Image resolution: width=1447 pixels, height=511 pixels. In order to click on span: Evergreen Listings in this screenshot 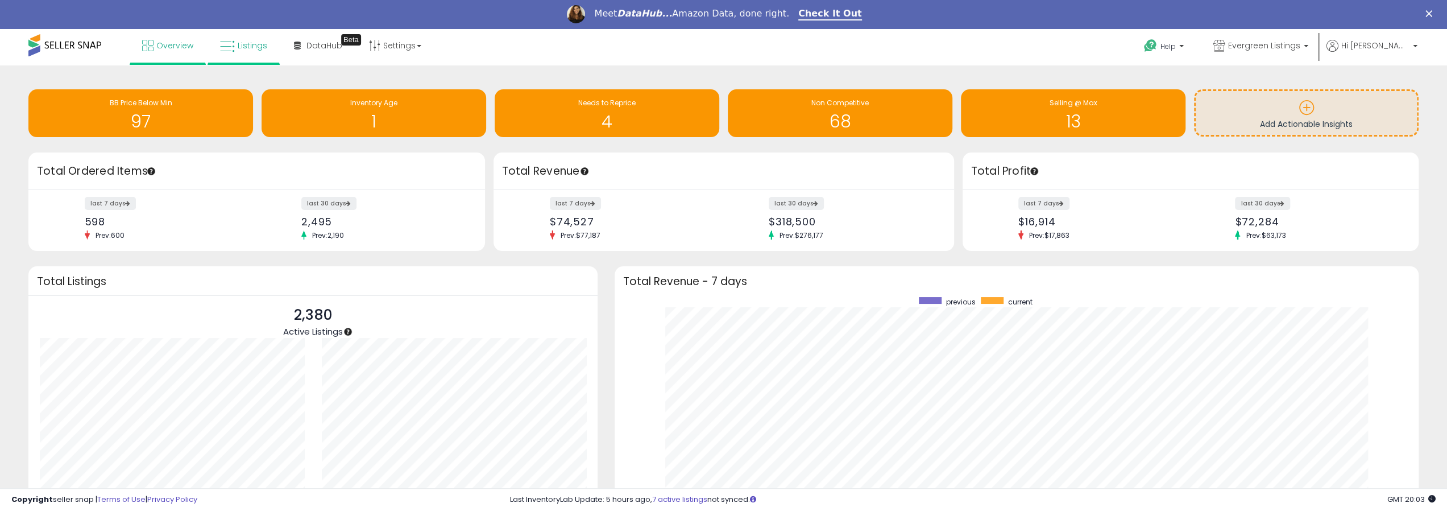, I will do `click(1264, 46)`.